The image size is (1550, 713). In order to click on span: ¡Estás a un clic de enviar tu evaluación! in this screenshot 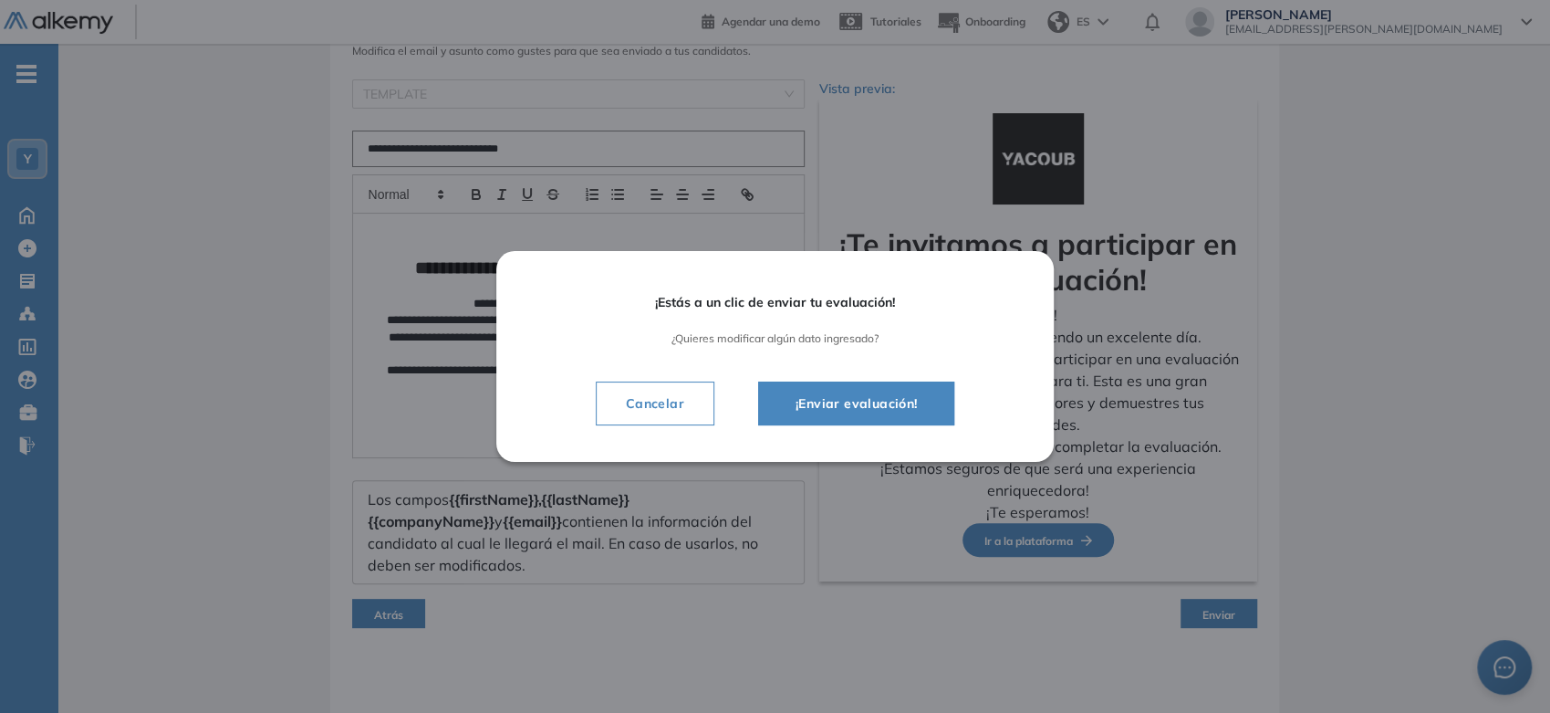, I will do `click(775, 302)`.